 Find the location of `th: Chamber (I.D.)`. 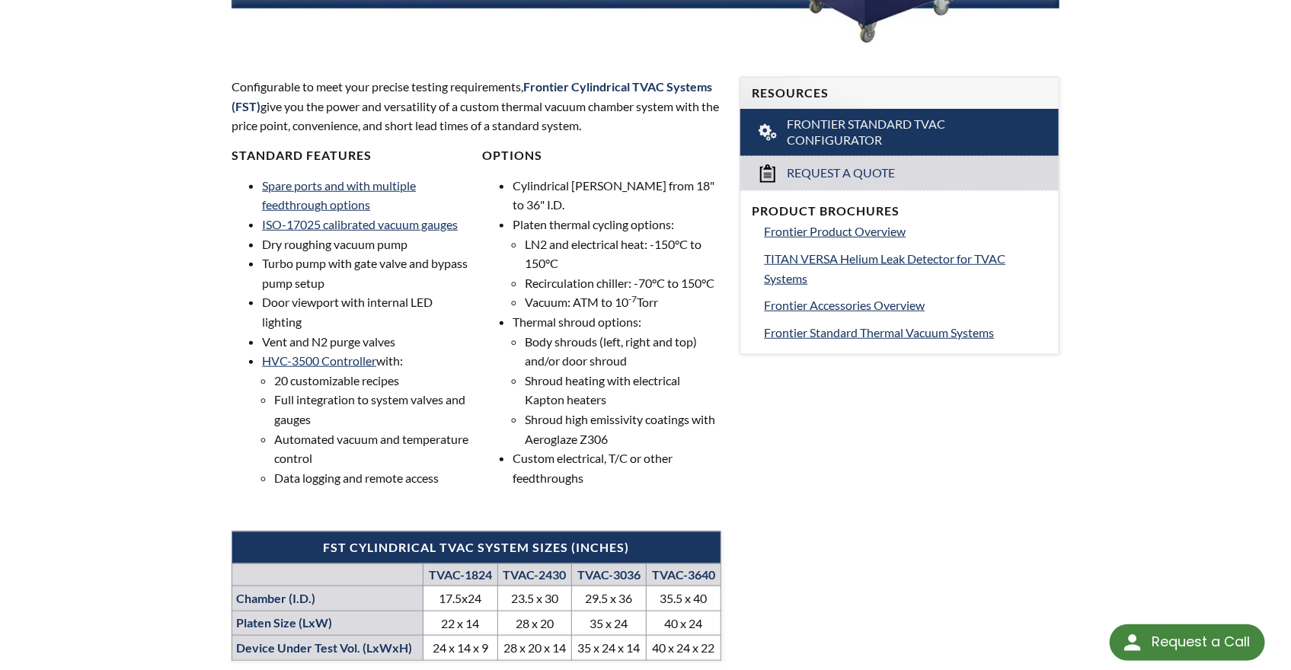

th: Chamber (I.D.) is located at coordinates (327, 599).